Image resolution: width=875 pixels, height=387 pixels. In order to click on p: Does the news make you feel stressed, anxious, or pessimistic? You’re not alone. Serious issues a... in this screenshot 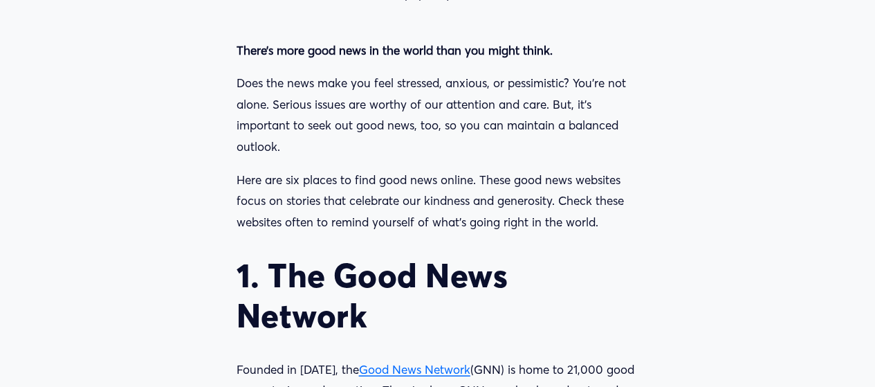, I will do `click(438, 115)`.